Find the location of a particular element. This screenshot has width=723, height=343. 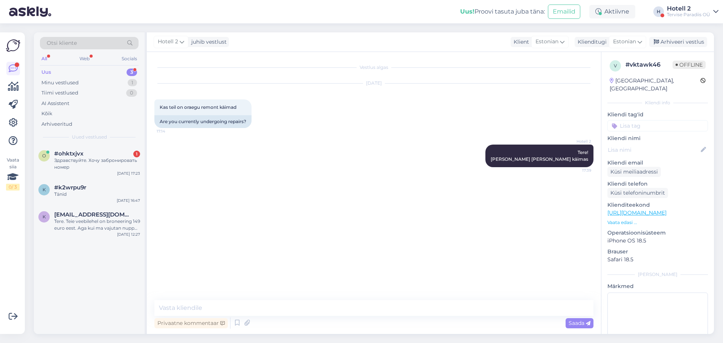

div: Privaatne kommentaar is located at coordinates (191, 323).